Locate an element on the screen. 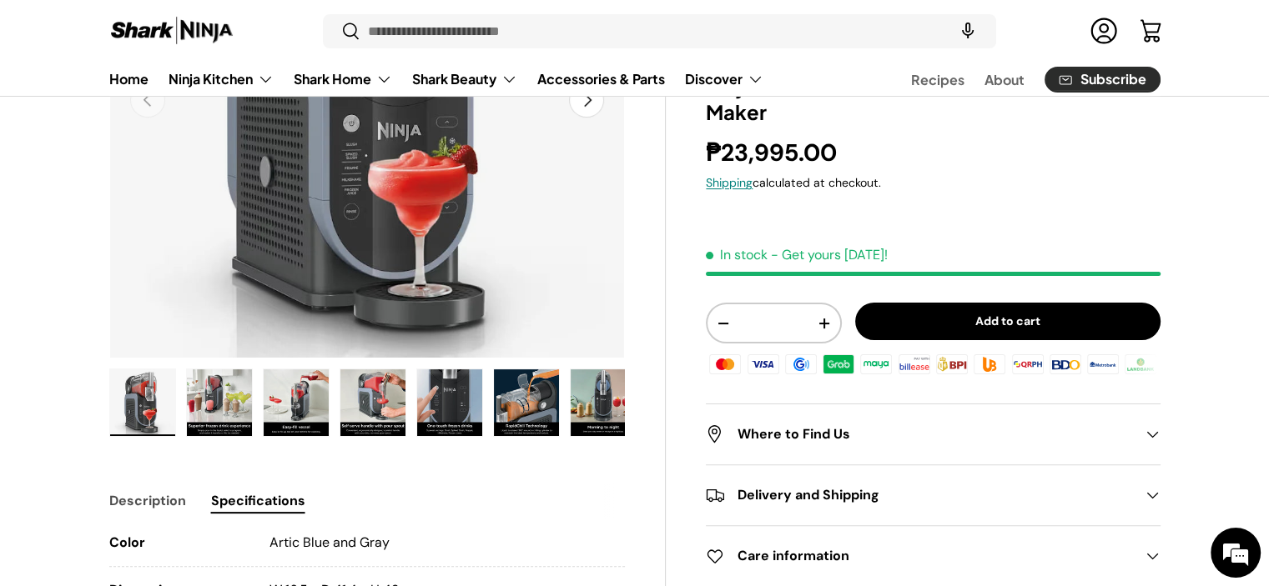  a: Accessories & Parts is located at coordinates (600, 78).